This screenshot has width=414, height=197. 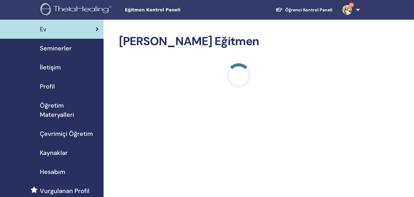 I want to click on img: default.jpg, so click(x=347, y=10).